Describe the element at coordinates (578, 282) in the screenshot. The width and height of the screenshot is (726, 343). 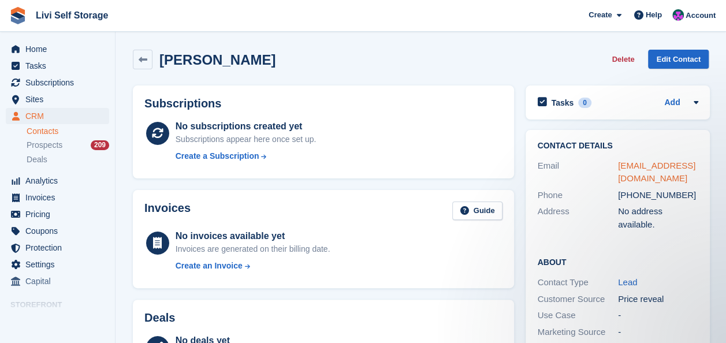
I see `div: Contact Type` at that location.